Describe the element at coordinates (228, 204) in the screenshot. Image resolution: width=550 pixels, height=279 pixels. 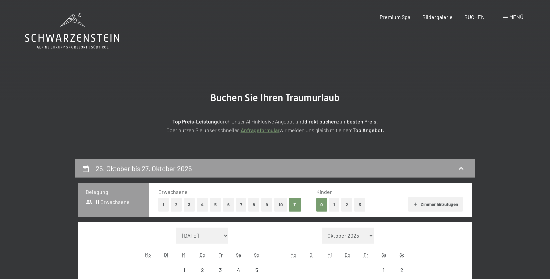
I see `button: 6` at that location.